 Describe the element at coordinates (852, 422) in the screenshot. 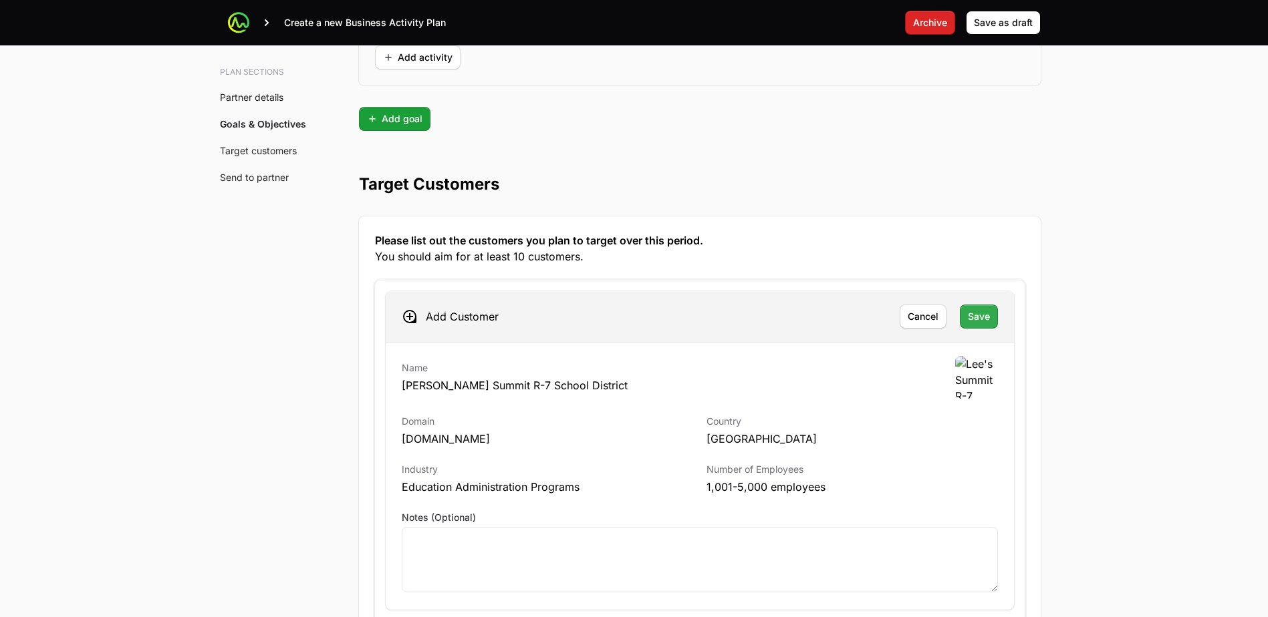

I see `p: Country` at that location.